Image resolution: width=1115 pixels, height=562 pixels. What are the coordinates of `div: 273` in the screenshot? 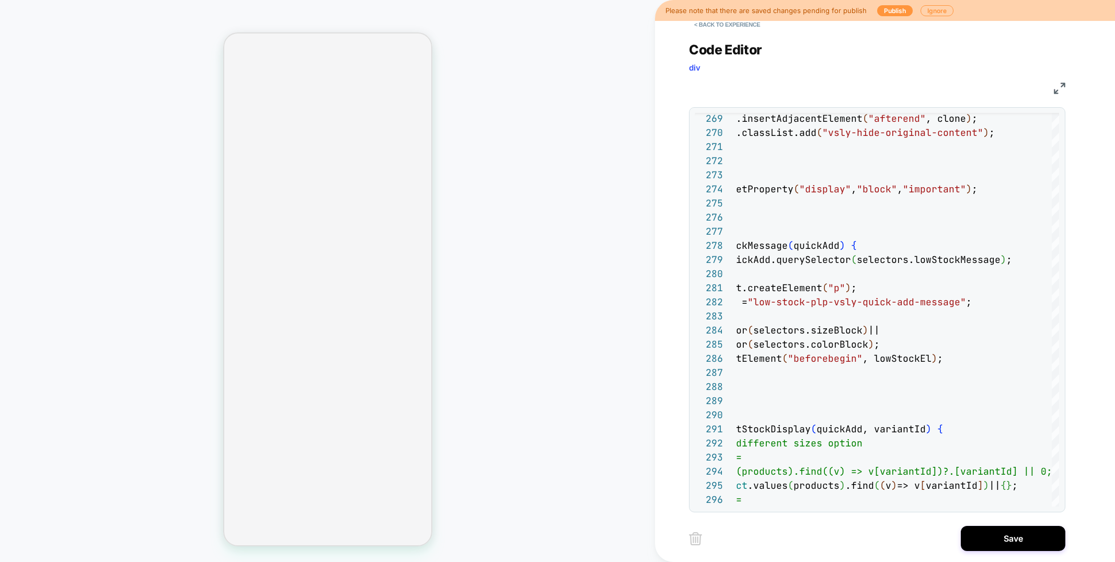 It's located at (709, 175).